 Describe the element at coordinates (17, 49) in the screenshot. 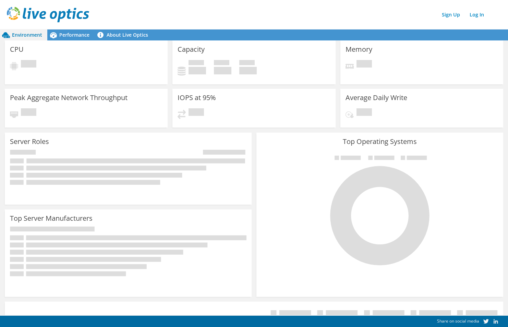

I see `h3: CPU` at that location.